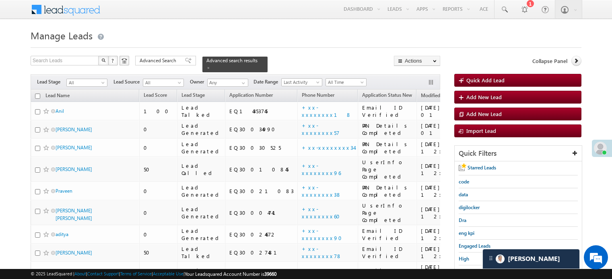 The height and width of the screenshot is (279, 612). What do you see at coordinates (155, 95) in the screenshot?
I see `span: Lead Score` at bounding box center [155, 95].